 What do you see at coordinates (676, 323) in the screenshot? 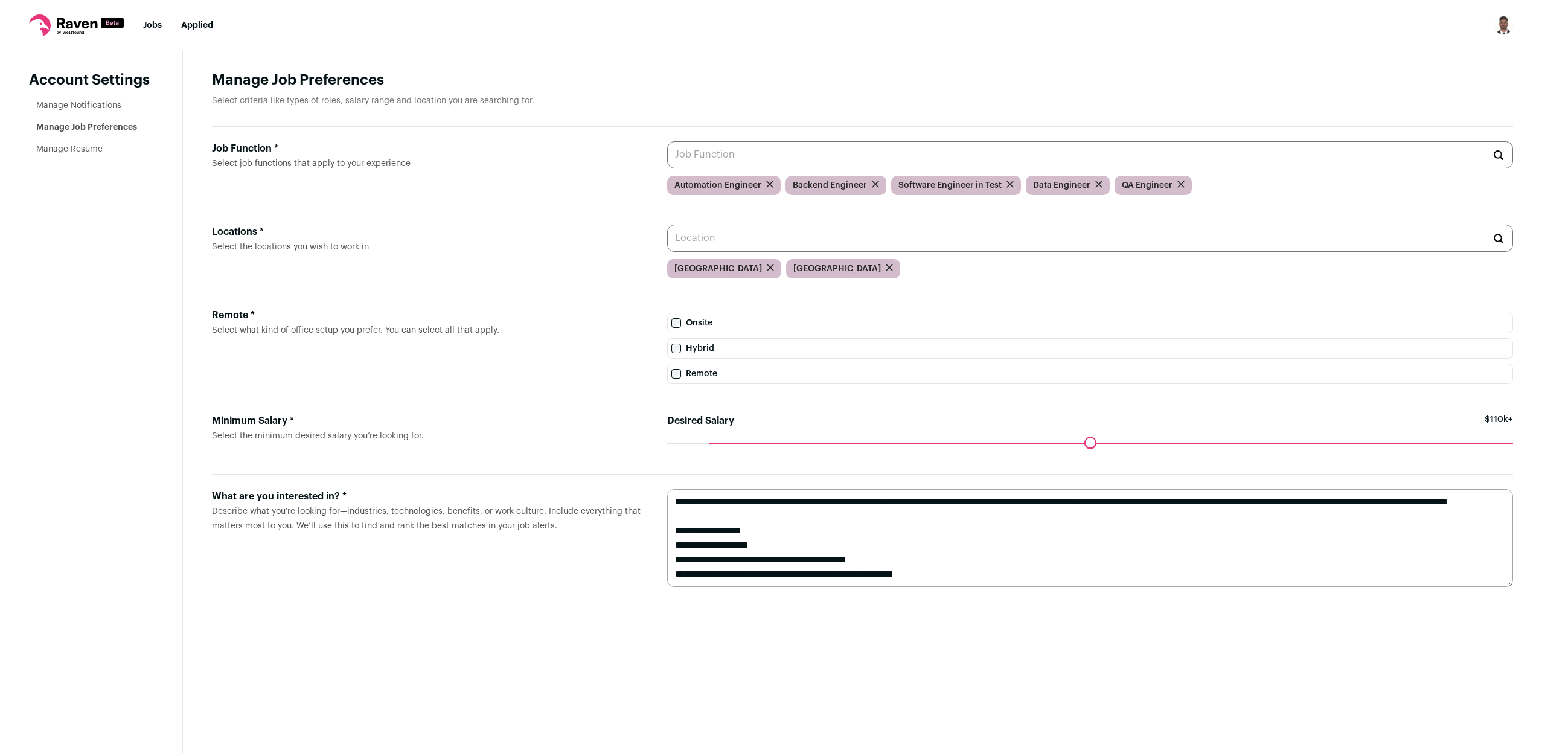
I see `input: Onsite` at bounding box center [676, 323].